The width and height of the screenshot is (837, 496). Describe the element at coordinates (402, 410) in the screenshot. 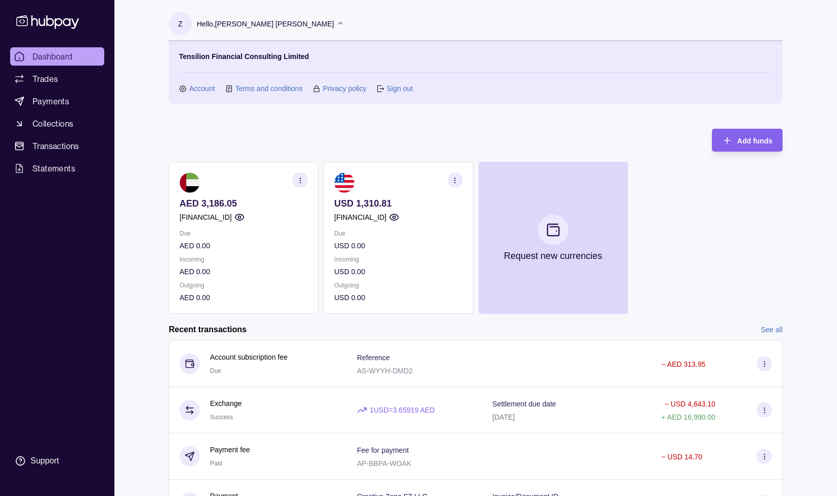

I see `p: 1 USD = 3.65919 AED` at that location.